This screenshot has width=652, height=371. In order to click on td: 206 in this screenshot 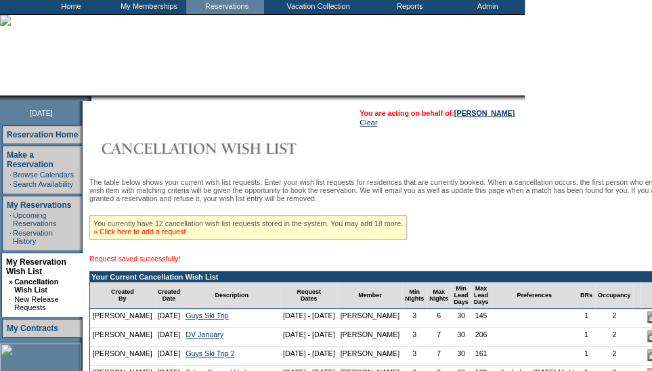, I will do `click(482, 337)`.